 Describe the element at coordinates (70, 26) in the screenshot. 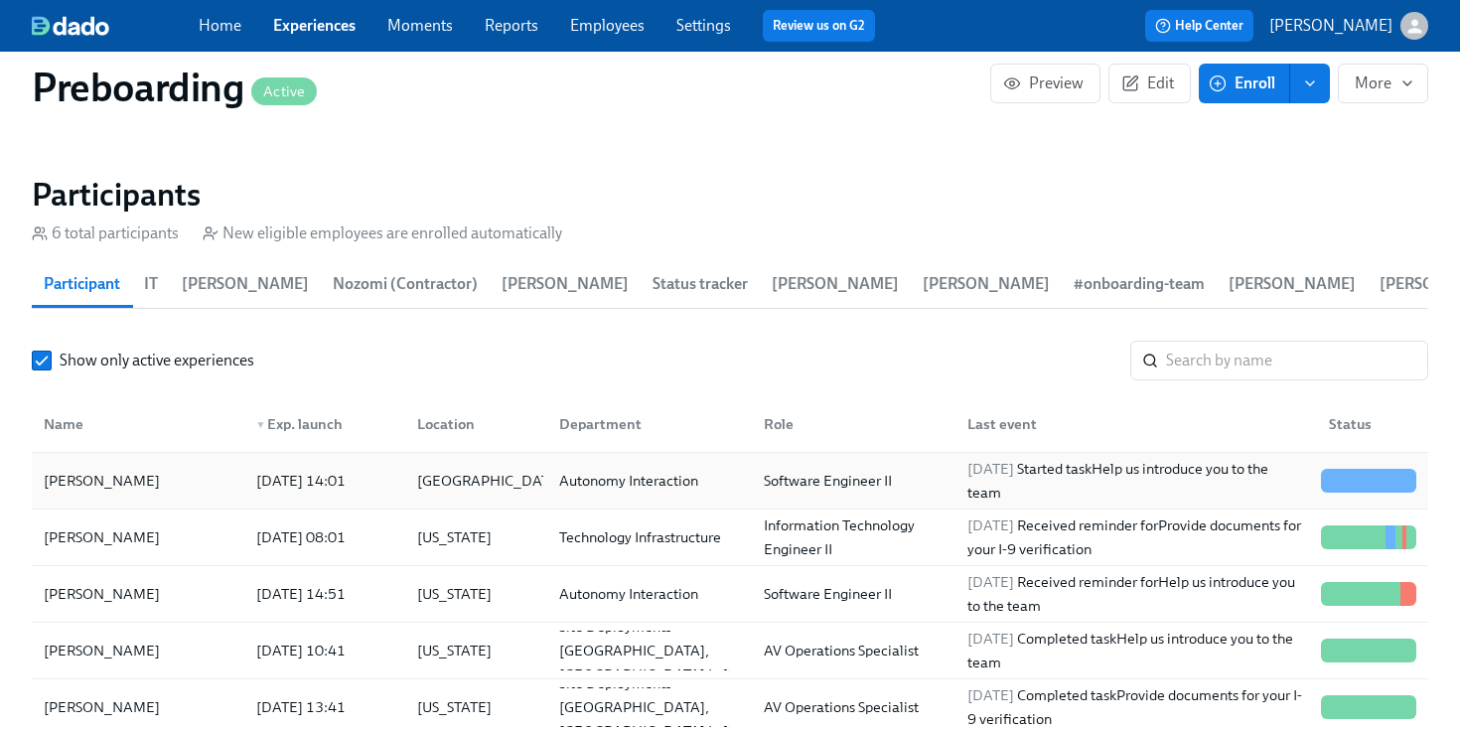

I see `img: dado` at that location.